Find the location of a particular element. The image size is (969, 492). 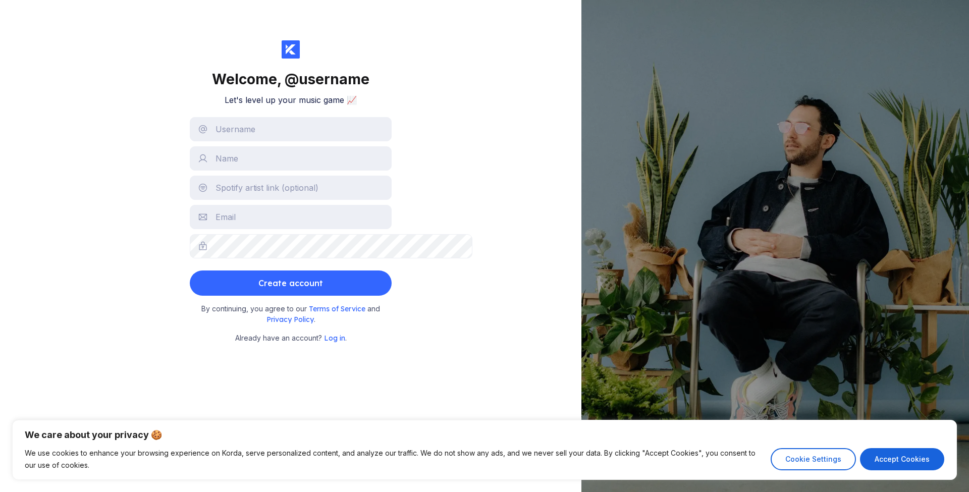

div: Welcome, is located at coordinates (291, 79).